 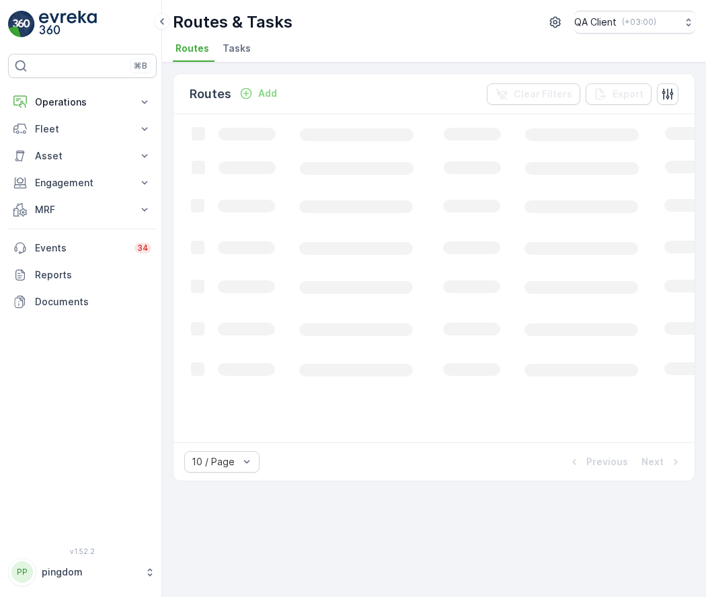 I want to click on button: Operations, so click(x=82, y=102).